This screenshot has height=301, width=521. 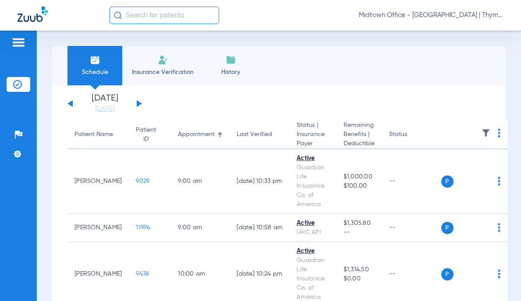 What do you see at coordinates (411, 135) in the screenshot?
I see `th: Status` at bounding box center [411, 135].